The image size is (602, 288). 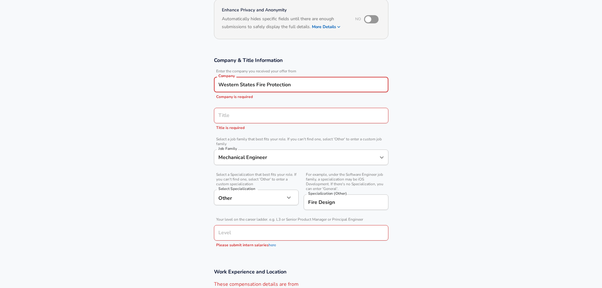 What do you see at coordinates (301, 219) in the screenshot?
I see `span: Your level on the career ladder. e.g. L3 or Senior Product Manager or Principal Engineer` at bounding box center [301, 219].